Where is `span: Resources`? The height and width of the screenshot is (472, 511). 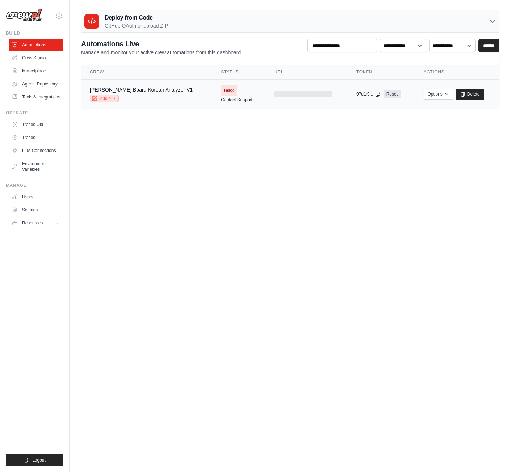
span: Resources is located at coordinates (32, 223).